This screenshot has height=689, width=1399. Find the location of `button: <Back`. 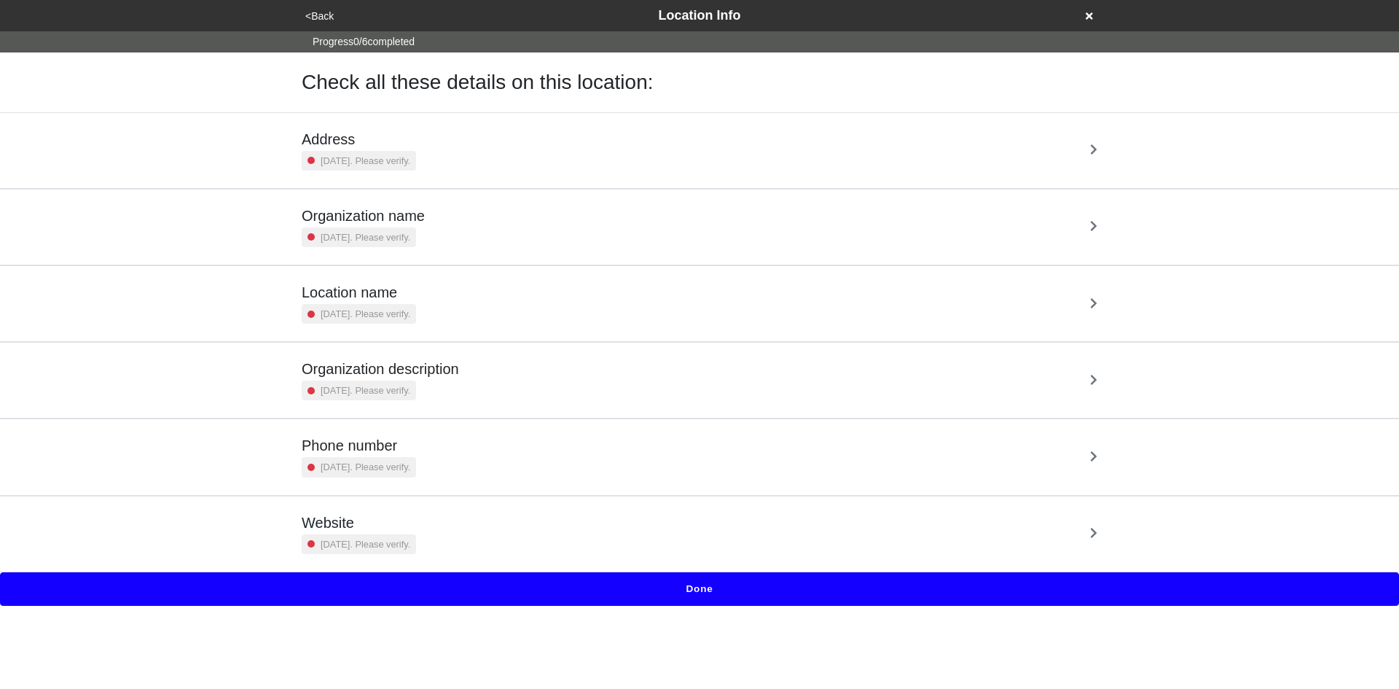

button: <Back is located at coordinates (319, 16).